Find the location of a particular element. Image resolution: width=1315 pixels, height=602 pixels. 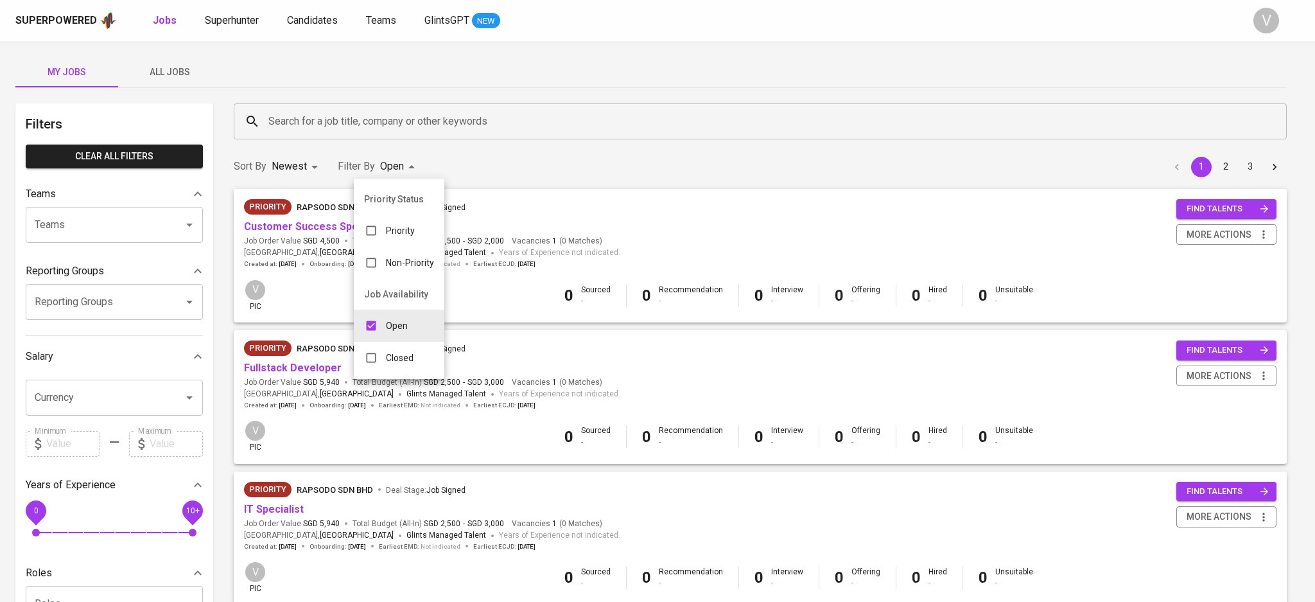

p: Priority is located at coordinates (400, 231).